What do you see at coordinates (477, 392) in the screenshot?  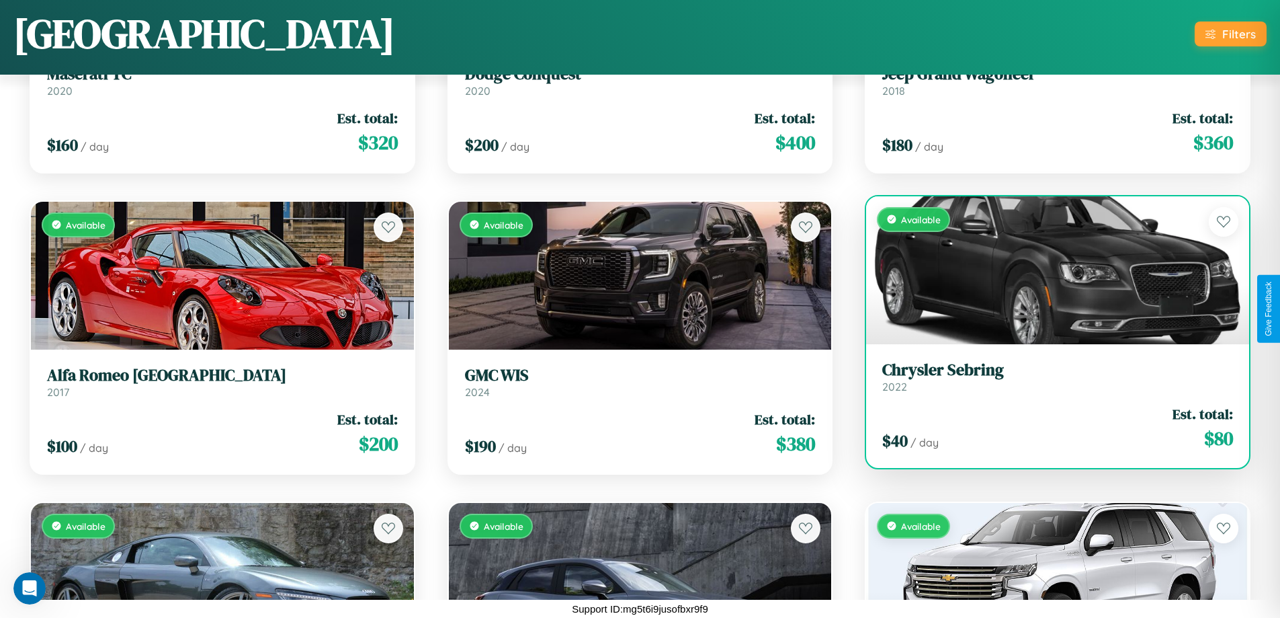 I see `span: 2024` at bounding box center [477, 392].